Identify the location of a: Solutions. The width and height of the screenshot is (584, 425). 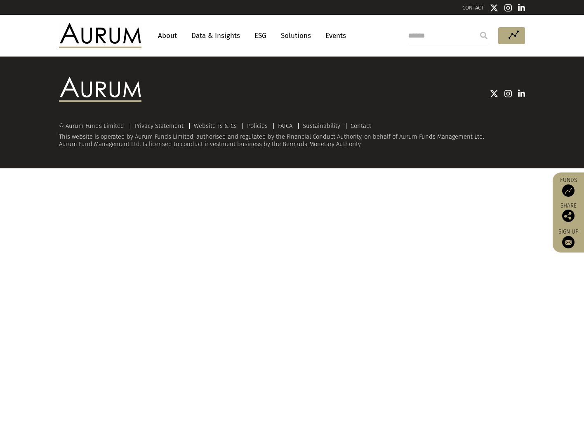
(296, 35).